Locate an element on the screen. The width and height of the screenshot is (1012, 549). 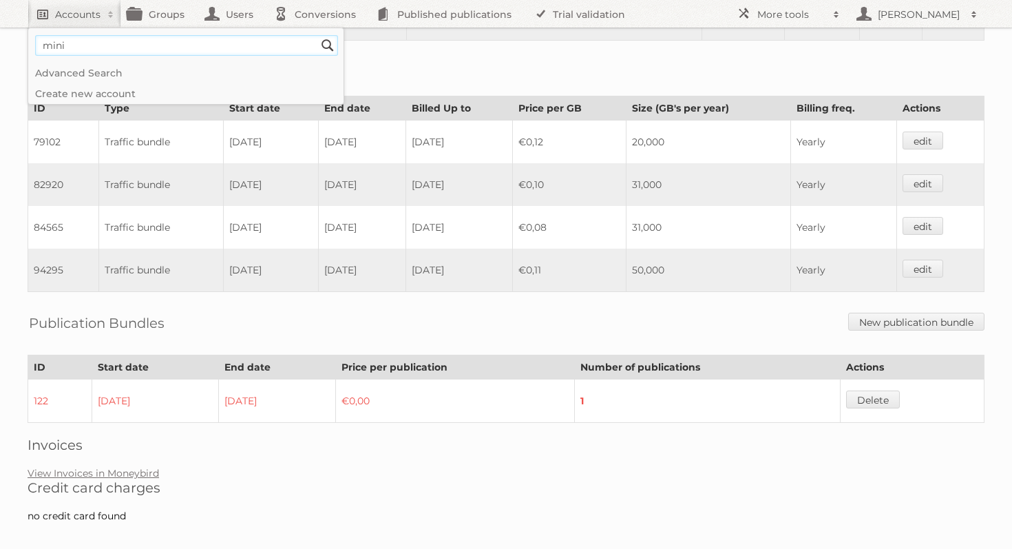
th: Number of publications is located at coordinates (707, 367).